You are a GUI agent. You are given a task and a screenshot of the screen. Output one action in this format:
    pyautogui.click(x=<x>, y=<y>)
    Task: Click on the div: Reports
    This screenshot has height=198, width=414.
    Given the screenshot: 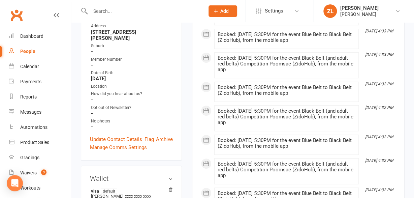 What is the action you would take?
    pyautogui.click(x=28, y=97)
    